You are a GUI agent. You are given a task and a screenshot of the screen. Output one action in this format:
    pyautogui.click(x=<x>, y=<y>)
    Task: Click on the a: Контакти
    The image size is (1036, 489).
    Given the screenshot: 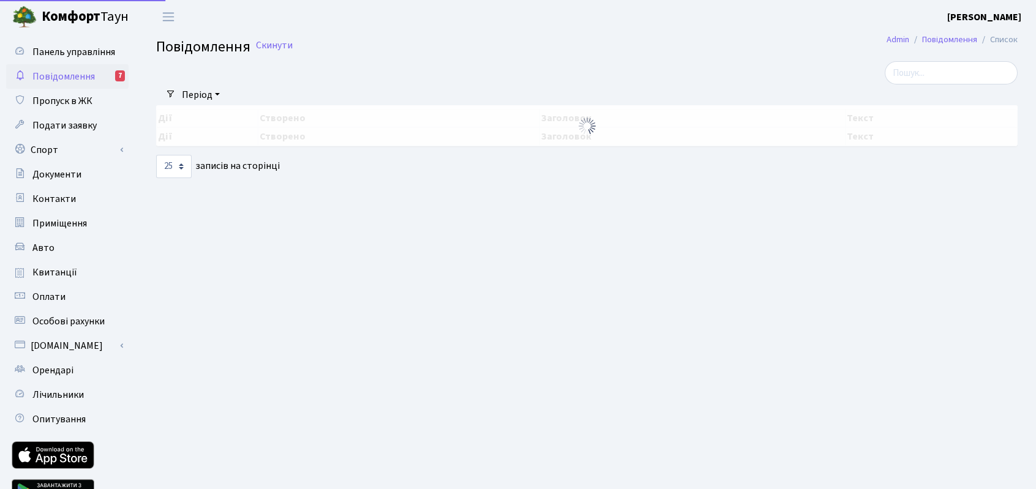 What is the action you would take?
    pyautogui.click(x=67, y=199)
    